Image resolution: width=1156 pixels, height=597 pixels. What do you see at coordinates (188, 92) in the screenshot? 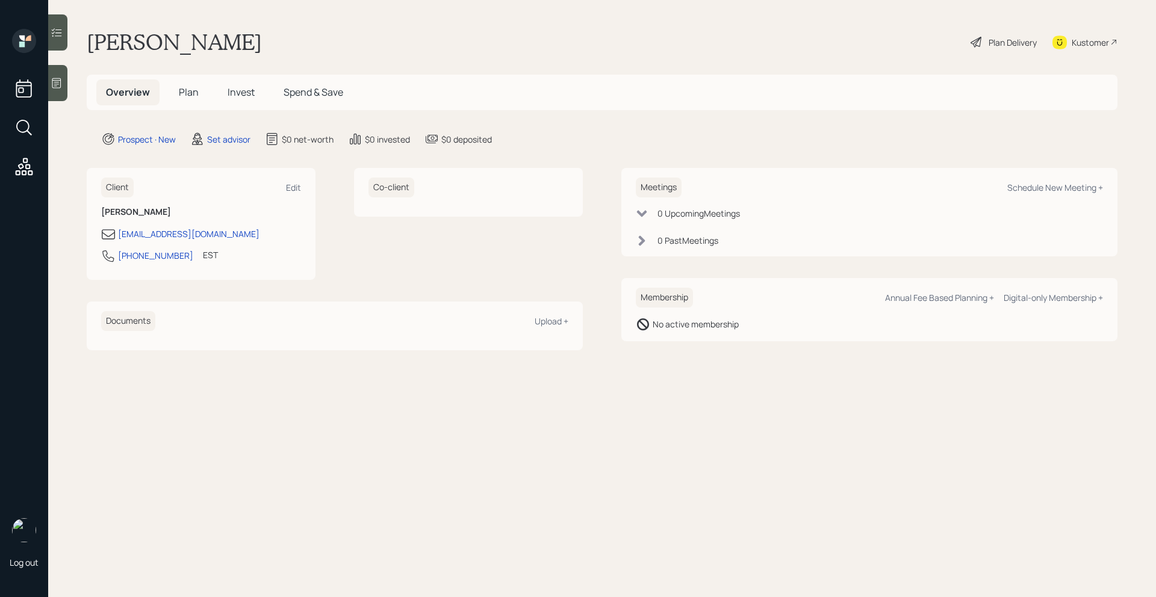
I see `span: Plan` at bounding box center [188, 92].